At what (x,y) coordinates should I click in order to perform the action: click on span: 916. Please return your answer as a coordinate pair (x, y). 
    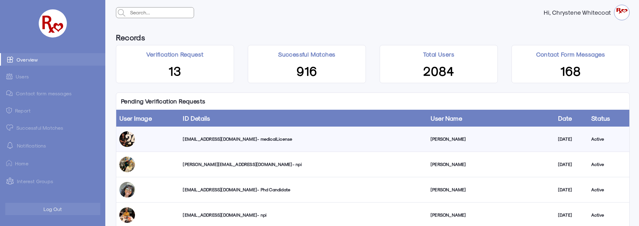
    Looking at the image, I should click on (307, 70).